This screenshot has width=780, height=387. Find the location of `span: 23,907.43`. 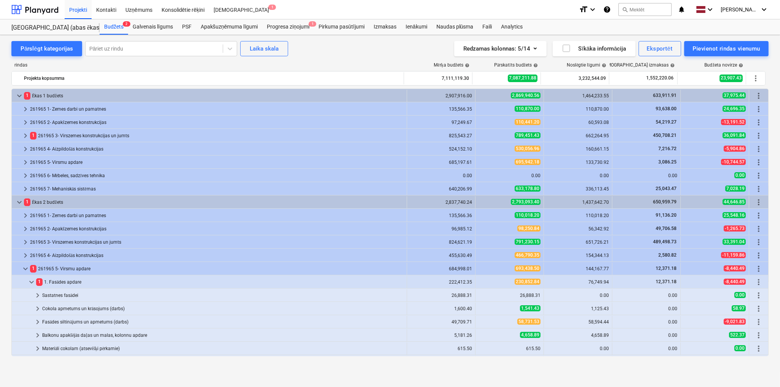

span: 23,907.43 is located at coordinates (731, 78).